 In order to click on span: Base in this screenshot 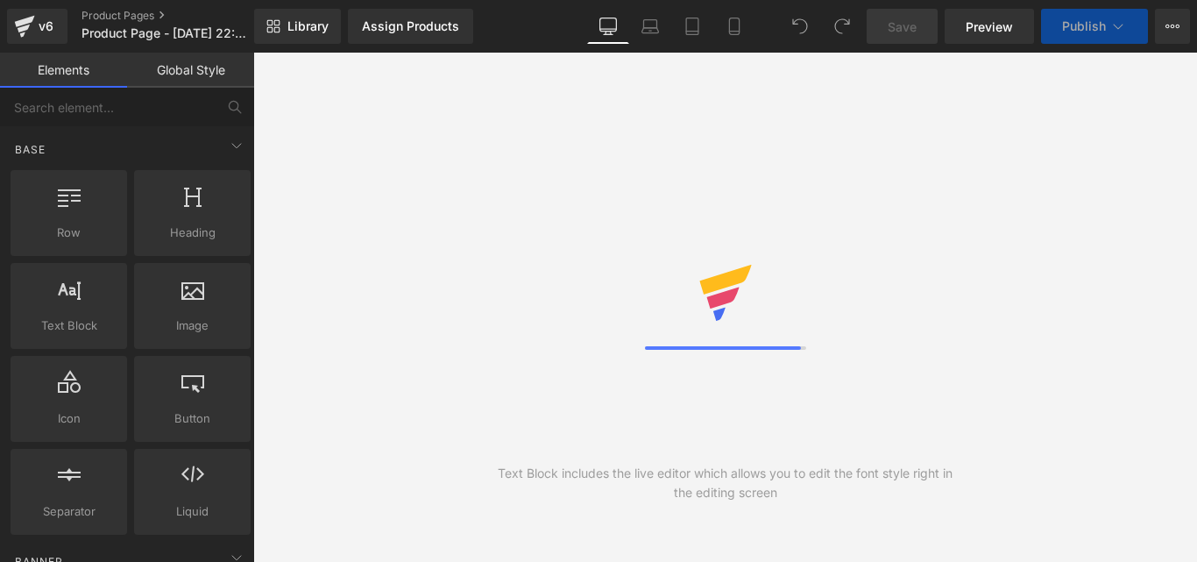, I will do `click(30, 149)`.